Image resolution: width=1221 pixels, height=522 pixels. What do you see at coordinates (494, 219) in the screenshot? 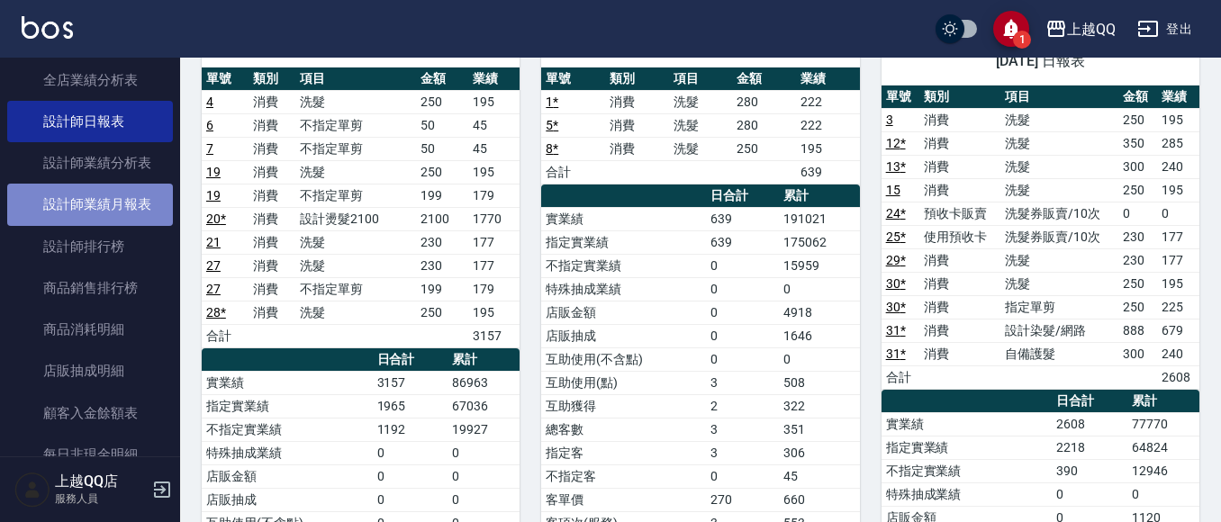
I see `td: 1770` at bounding box center [494, 219].